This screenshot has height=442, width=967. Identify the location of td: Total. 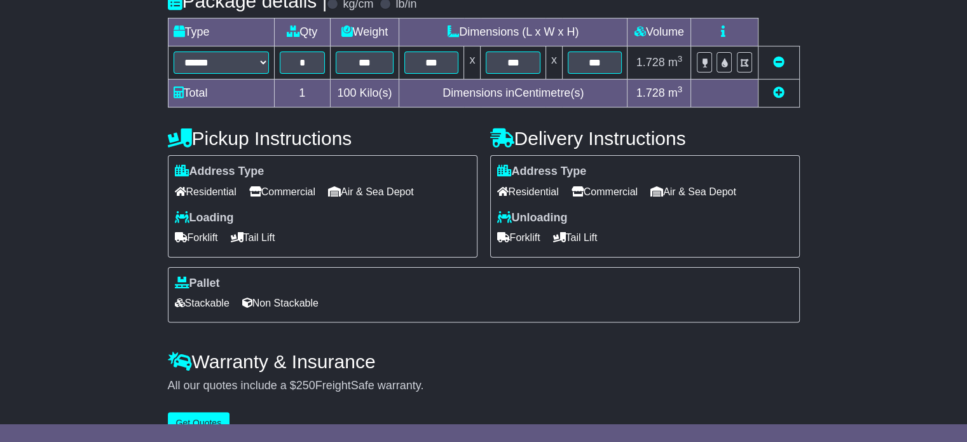
(221, 93).